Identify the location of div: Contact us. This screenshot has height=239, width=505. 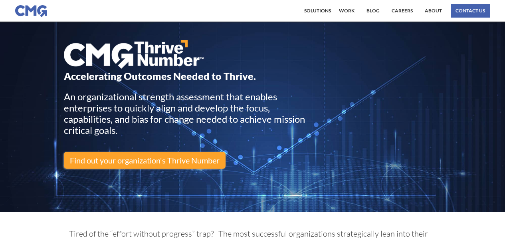
(470, 11).